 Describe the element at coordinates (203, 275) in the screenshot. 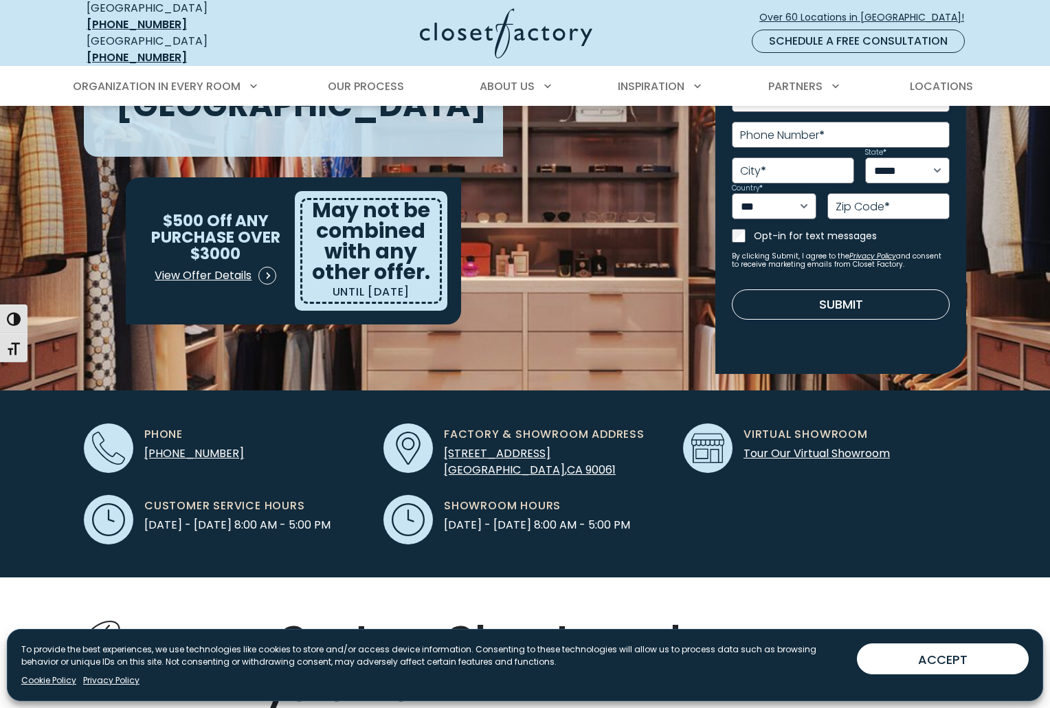

I see `span: View Offer Details` at that location.